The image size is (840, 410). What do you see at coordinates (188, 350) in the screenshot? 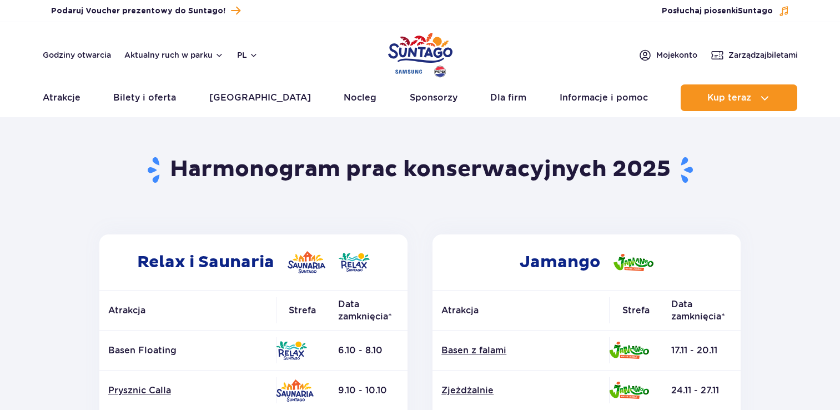
I see `p: Basen Floating` at bounding box center [188, 350].